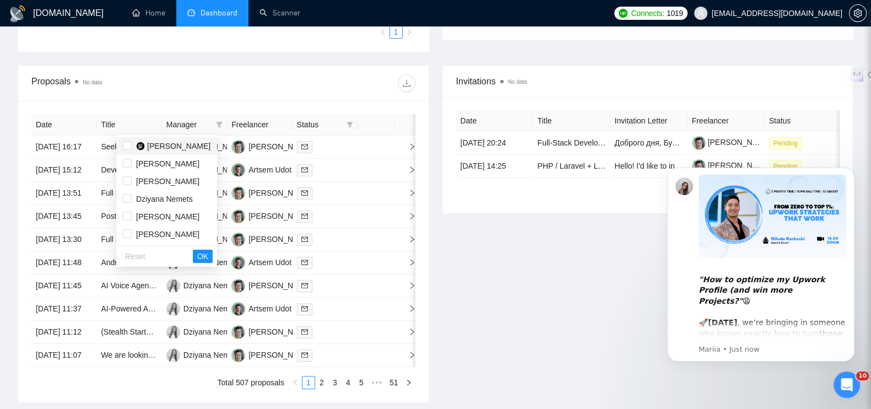 The image size is (871, 409). Describe the element at coordinates (320, 125) in the screenshot. I see `span: Status` at that location.